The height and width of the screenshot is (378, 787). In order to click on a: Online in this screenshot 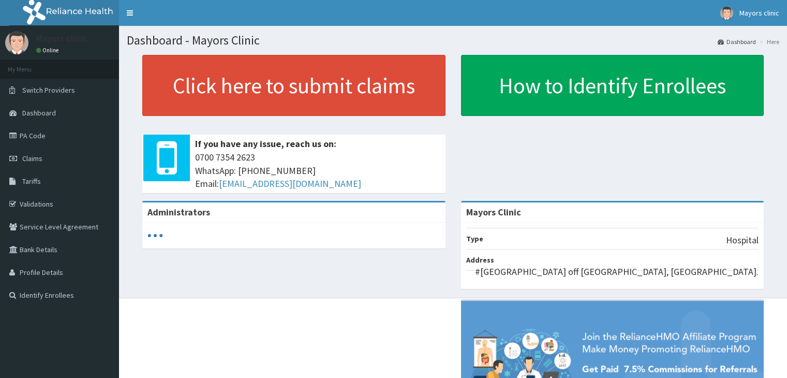, I will do `click(49, 50)`.